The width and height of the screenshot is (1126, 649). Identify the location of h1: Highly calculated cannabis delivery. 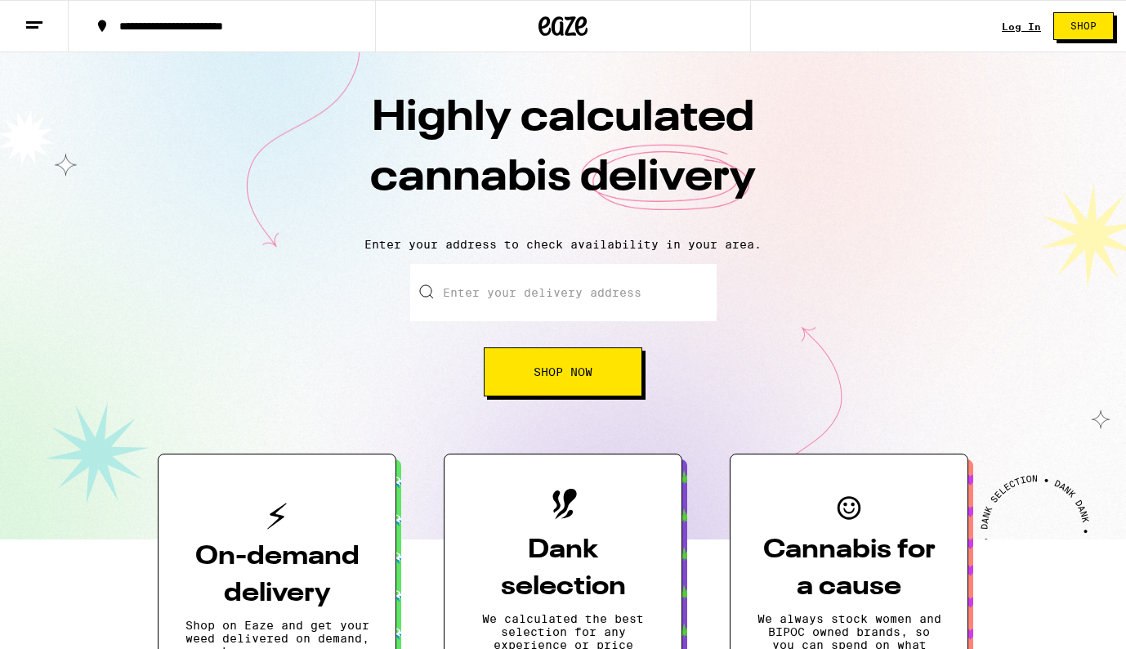
(563, 157).